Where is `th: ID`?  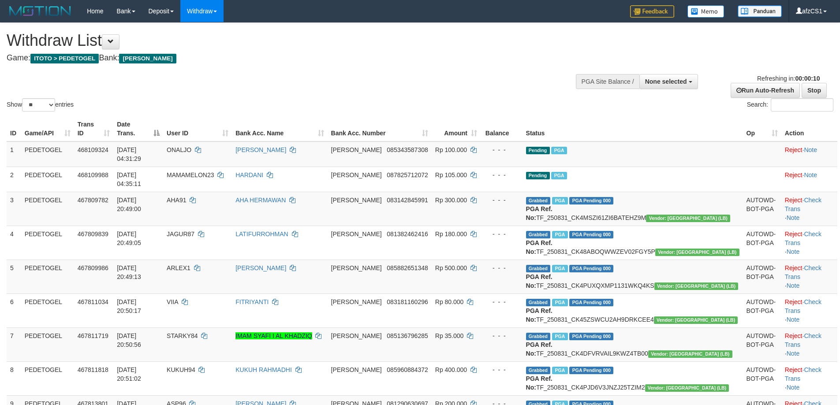
th: ID is located at coordinates (14, 129).